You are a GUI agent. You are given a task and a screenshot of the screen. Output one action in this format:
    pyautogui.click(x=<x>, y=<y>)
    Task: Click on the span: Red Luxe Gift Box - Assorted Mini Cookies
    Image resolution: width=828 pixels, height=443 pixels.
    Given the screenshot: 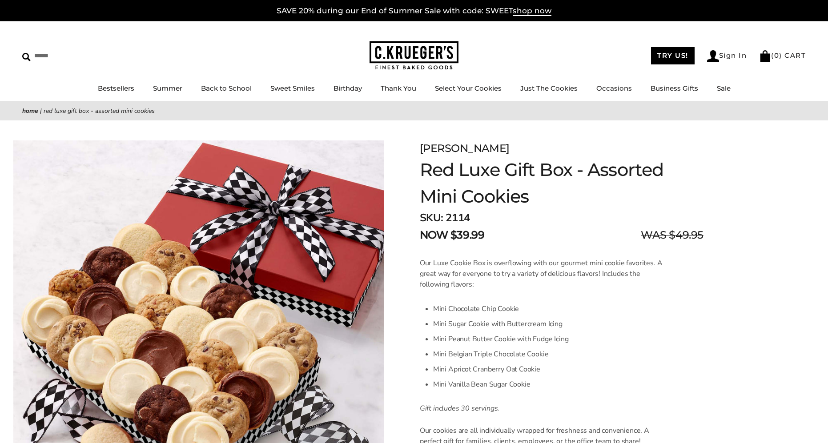 What is the action you would take?
    pyautogui.click(x=99, y=111)
    